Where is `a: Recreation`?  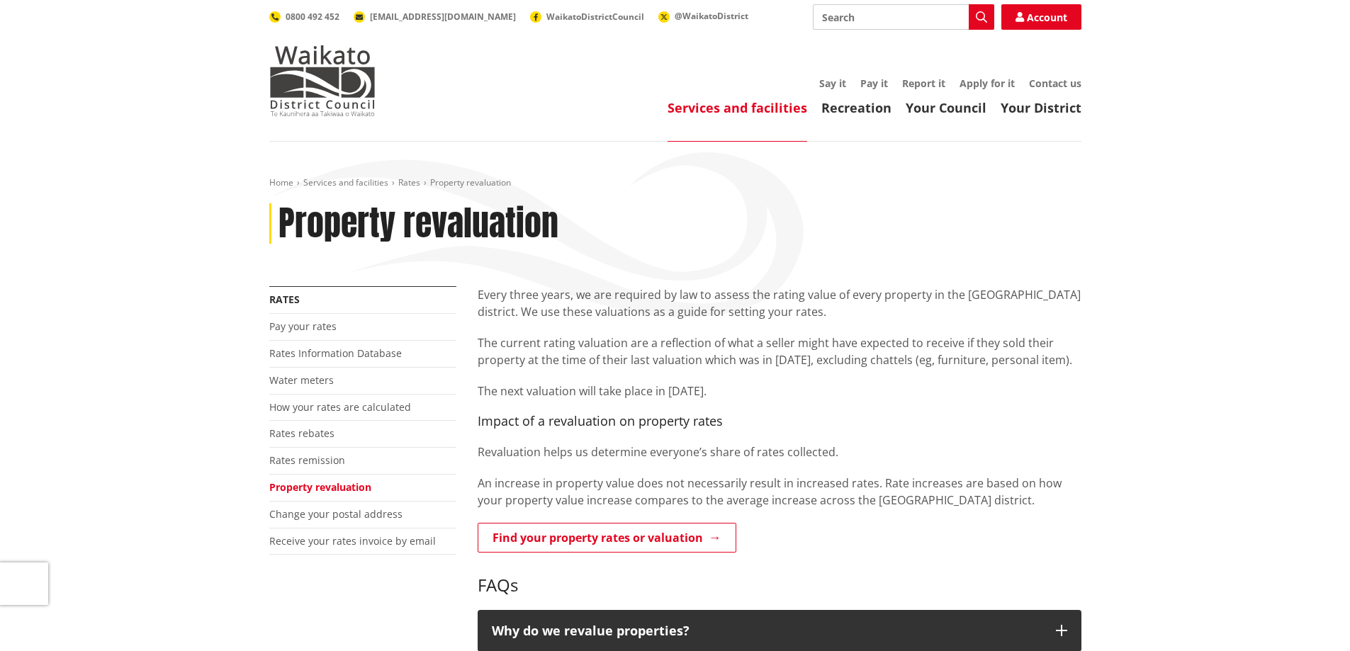
a: Recreation is located at coordinates (856, 108).